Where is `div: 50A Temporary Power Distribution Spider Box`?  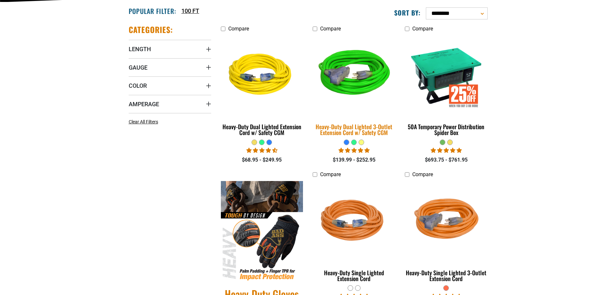 div: 50A Temporary Power Distribution Spider Box is located at coordinates (446, 129).